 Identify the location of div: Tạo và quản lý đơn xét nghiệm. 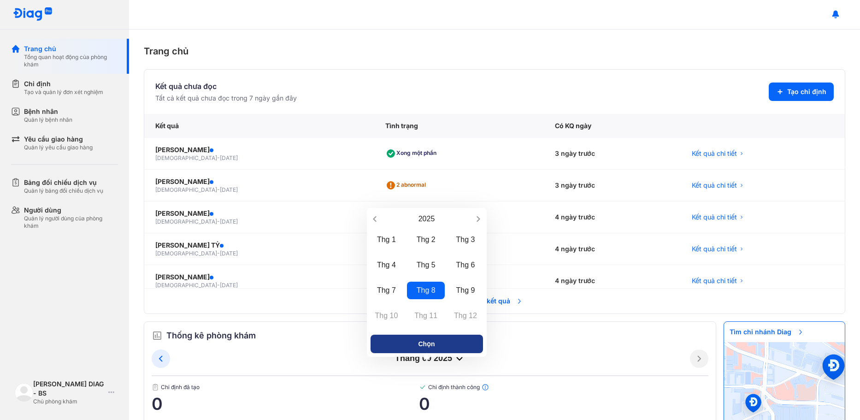
(64, 92).